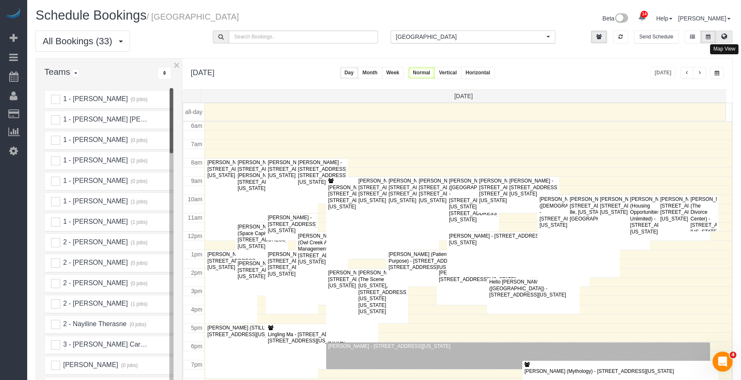 Image resolution: width=741 pixels, height=380 pixels. Describe the element at coordinates (196, 144) in the screenshot. I see `span: 7am` at that location.